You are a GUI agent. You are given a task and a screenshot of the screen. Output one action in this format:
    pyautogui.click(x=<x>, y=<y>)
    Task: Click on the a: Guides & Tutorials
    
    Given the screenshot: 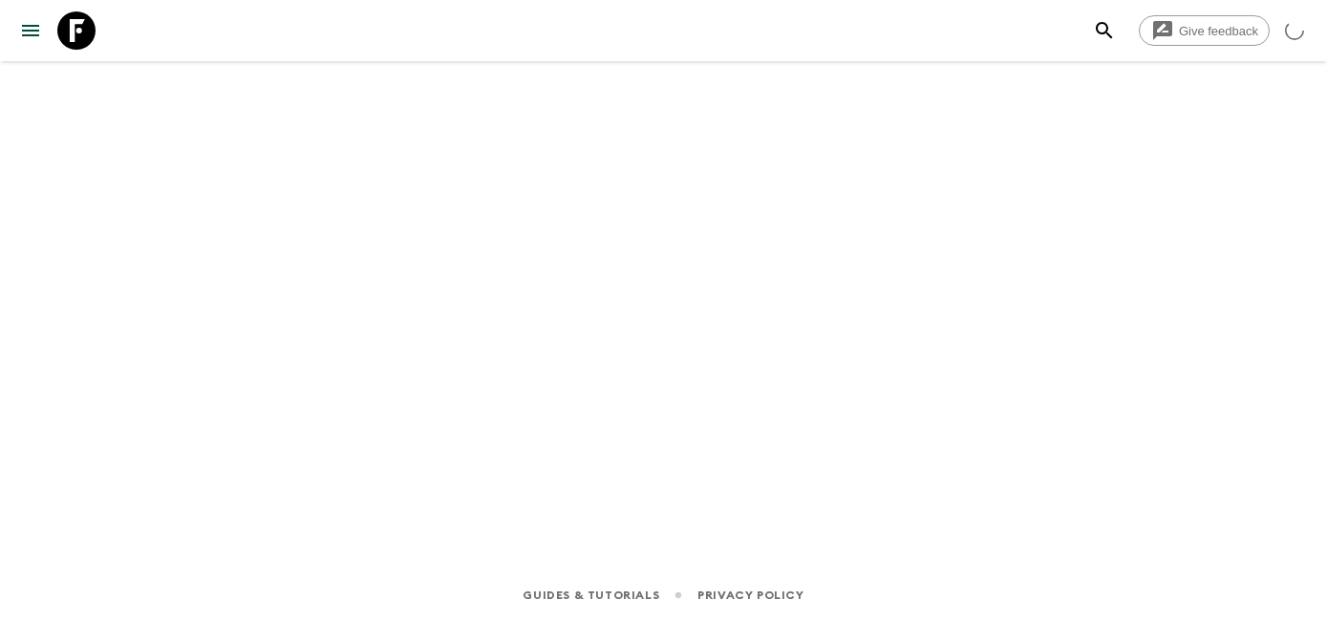 What is the action you would take?
    pyautogui.click(x=590, y=595)
    